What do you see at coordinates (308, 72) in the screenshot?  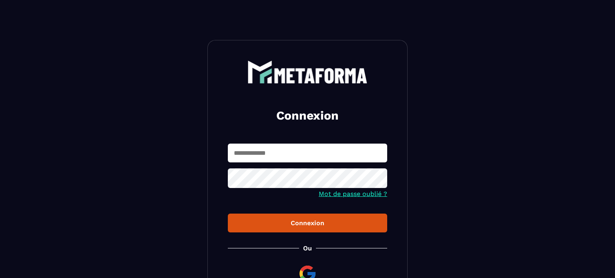 I see `img: logo` at bounding box center [308, 72].